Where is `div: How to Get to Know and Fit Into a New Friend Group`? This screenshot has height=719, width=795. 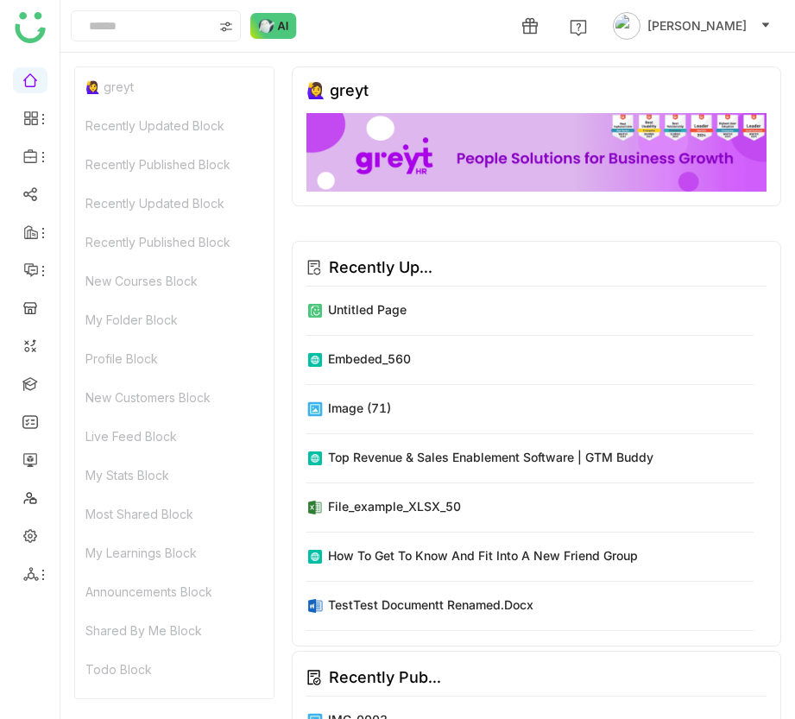
div: How to Get to Know and Fit Into a New Friend Group is located at coordinates (482, 555).